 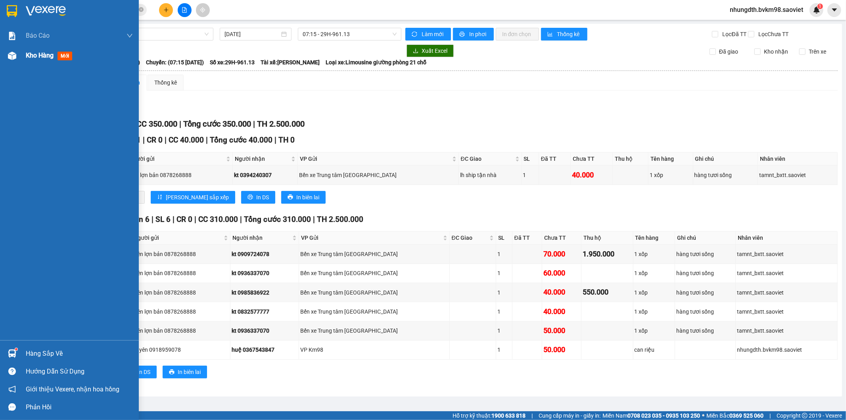 What do you see at coordinates (166, 10) in the screenshot?
I see `button: plus` at bounding box center [166, 10].